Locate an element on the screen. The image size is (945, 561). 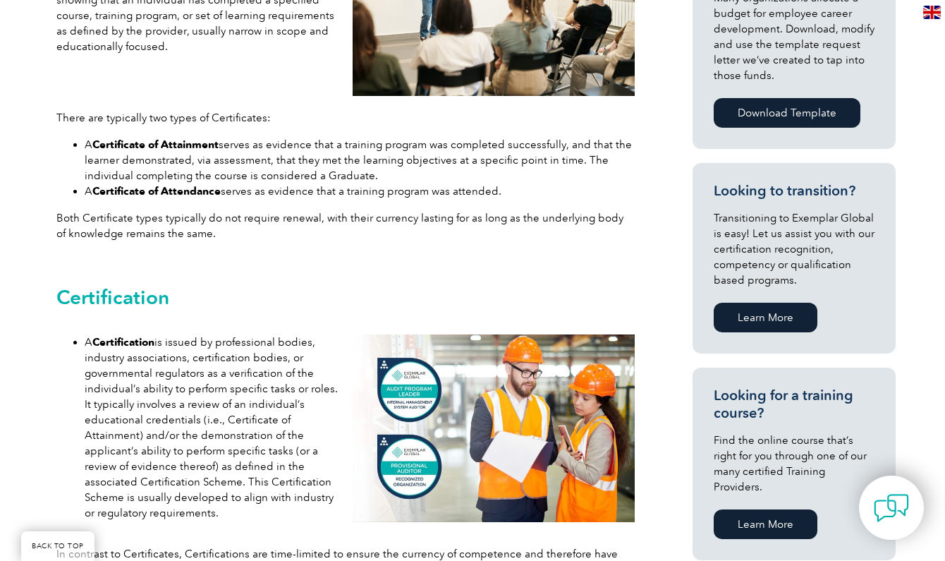
p: Find the online course that’s right for you through one of our many certified Training Providers. is located at coordinates (794, 463).